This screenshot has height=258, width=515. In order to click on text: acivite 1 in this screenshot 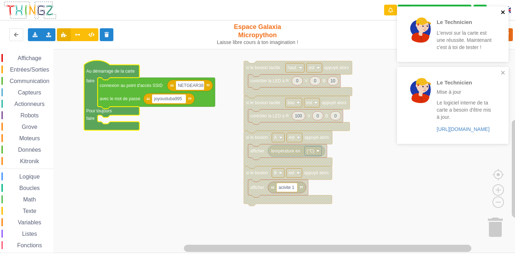, I will do `click(287, 187)`.